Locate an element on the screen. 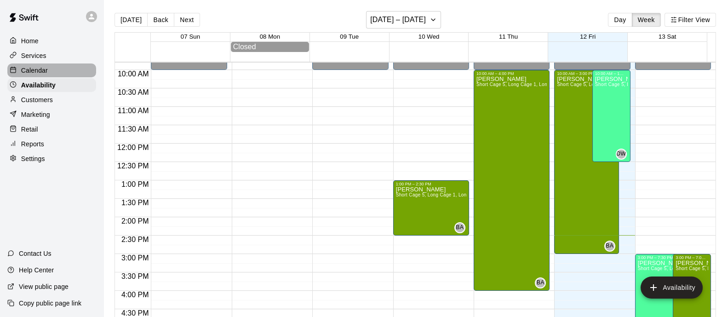 This screenshot has width=727, height=317. div: Services is located at coordinates (51, 56).